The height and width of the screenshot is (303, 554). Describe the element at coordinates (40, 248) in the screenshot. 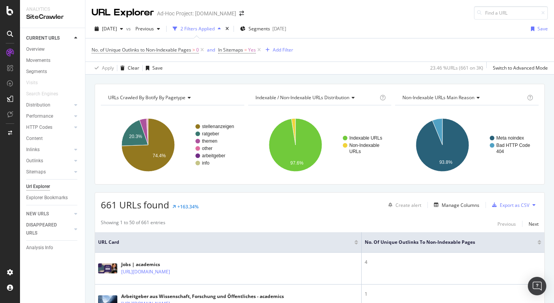

I see `div: Analysis Info` at that location.